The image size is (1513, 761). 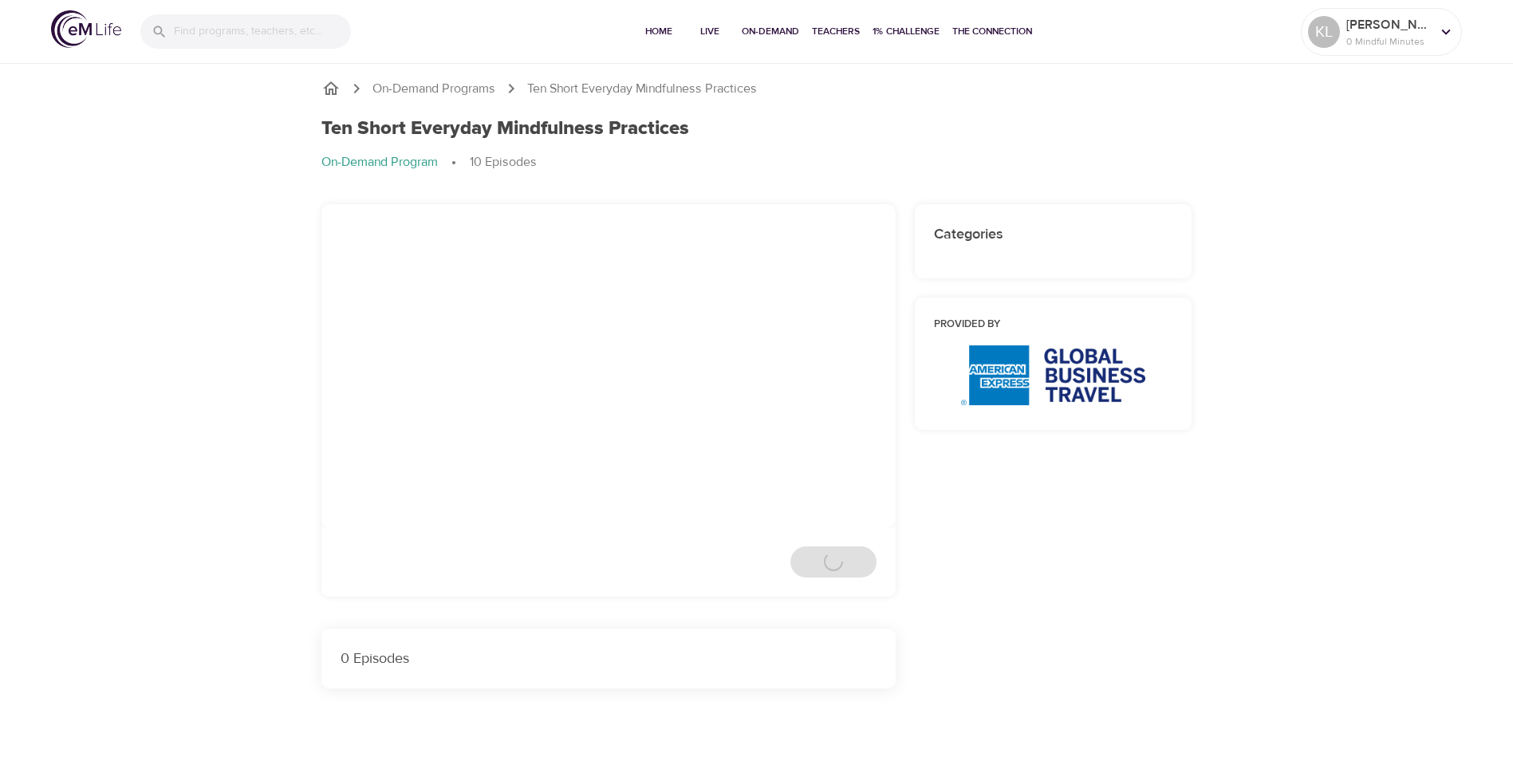 What do you see at coordinates (434, 89) in the screenshot?
I see `p: On-Demand Programs` at bounding box center [434, 89].